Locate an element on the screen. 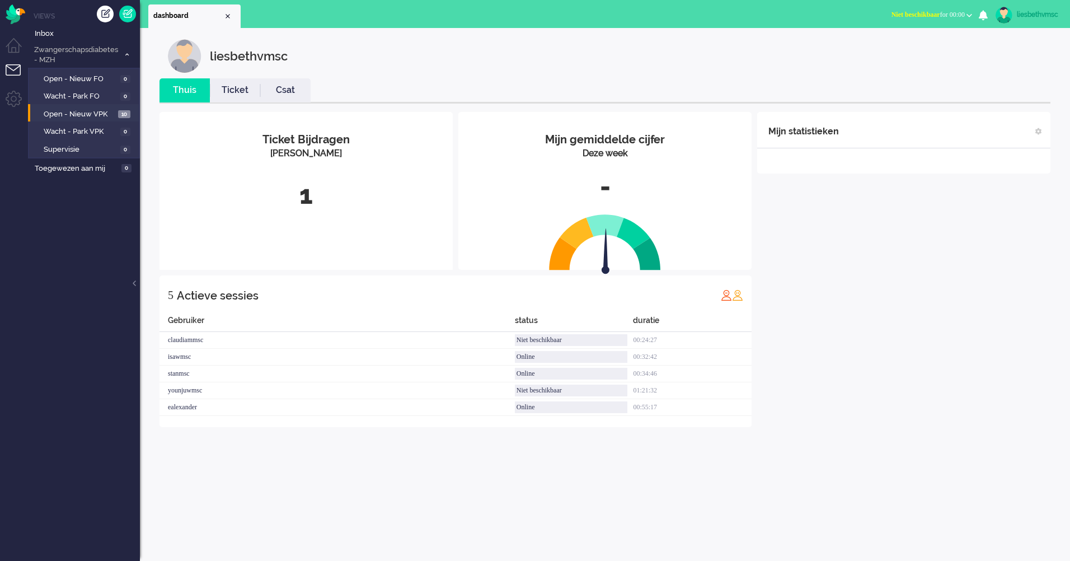 The height and width of the screenshot is (561, 1070). li: Thuis is located at coordinates (185, 90).